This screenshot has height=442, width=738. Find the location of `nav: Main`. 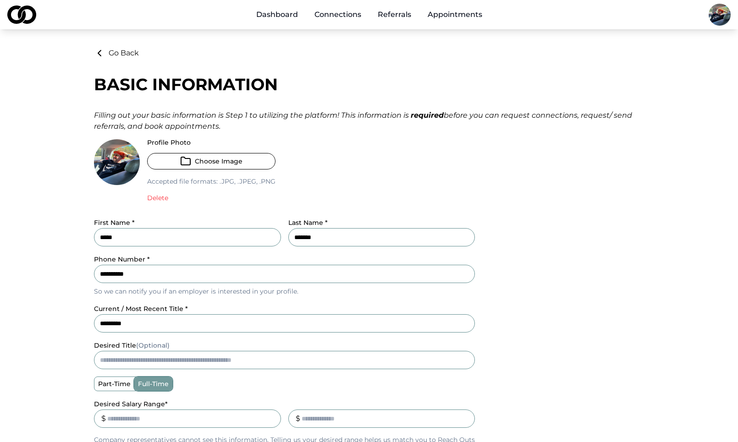

nav: Main is located at coordinates (369, 15).